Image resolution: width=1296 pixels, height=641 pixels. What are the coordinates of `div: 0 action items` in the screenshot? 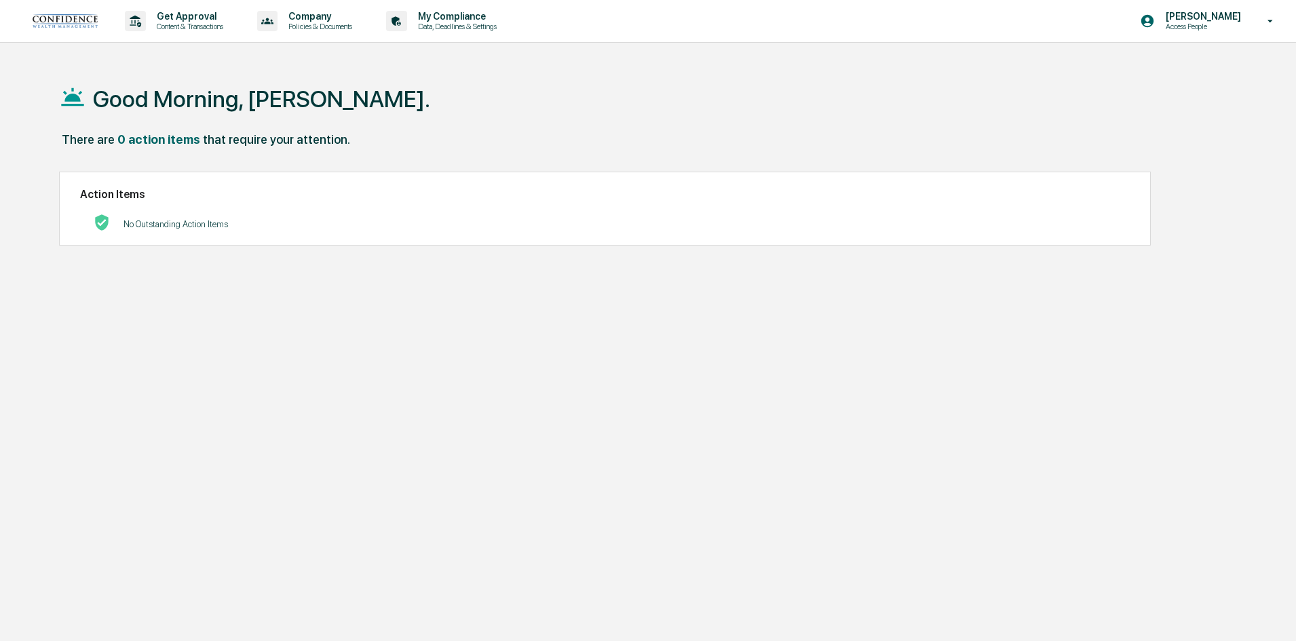 It's located at (159, 139).